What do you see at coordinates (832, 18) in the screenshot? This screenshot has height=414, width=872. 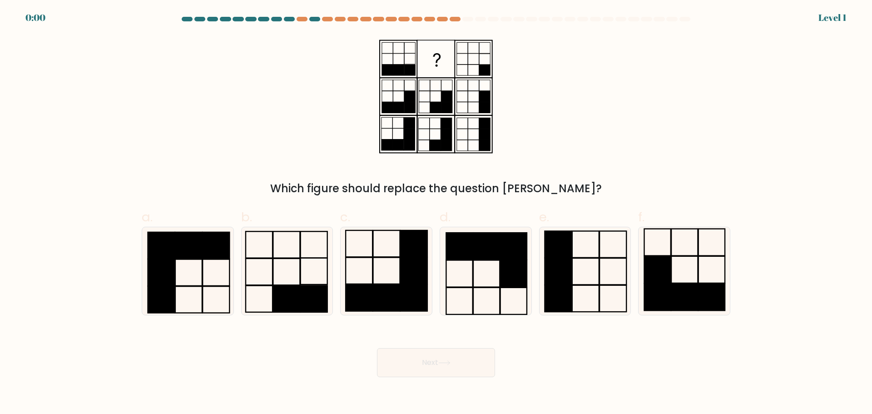 I see `div: Level 1` at bounding box center [832, 18].